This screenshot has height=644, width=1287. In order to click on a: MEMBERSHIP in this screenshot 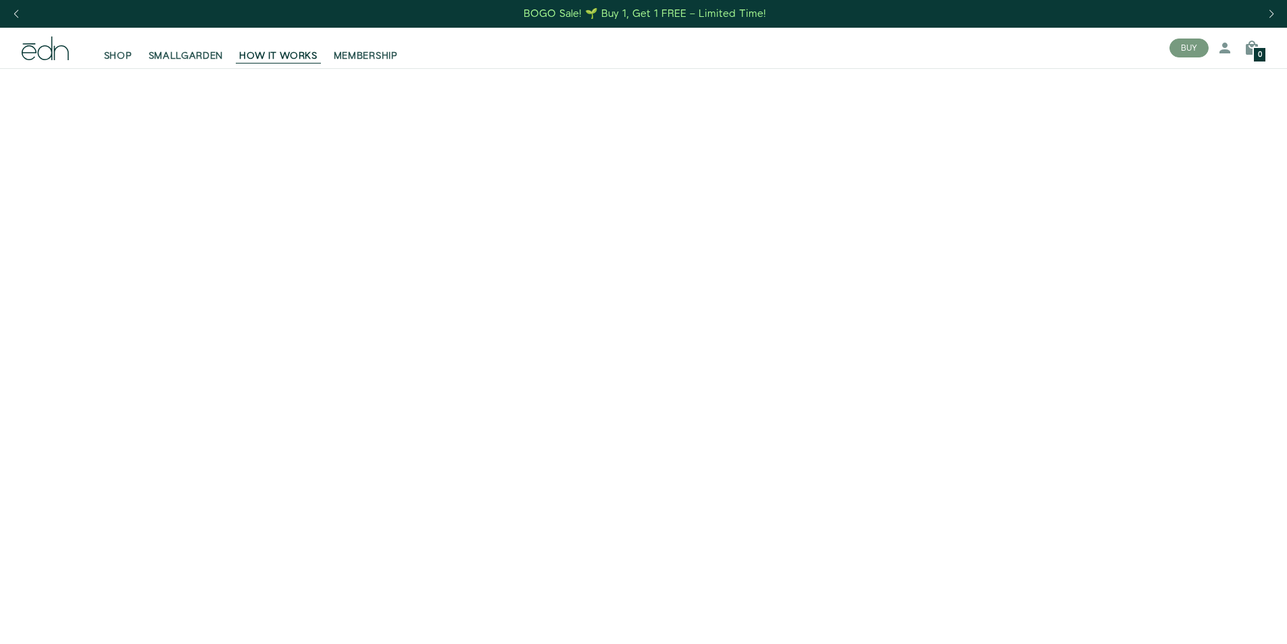, I will do `click(366, 48)`.